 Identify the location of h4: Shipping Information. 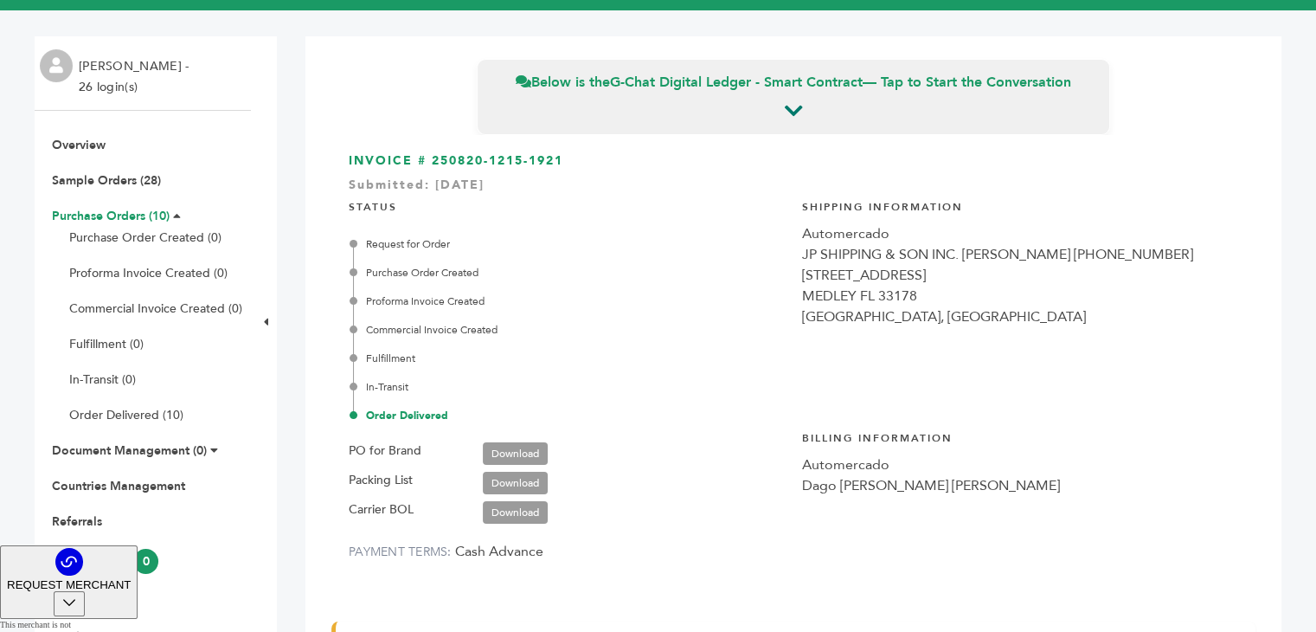
(1020, 205).